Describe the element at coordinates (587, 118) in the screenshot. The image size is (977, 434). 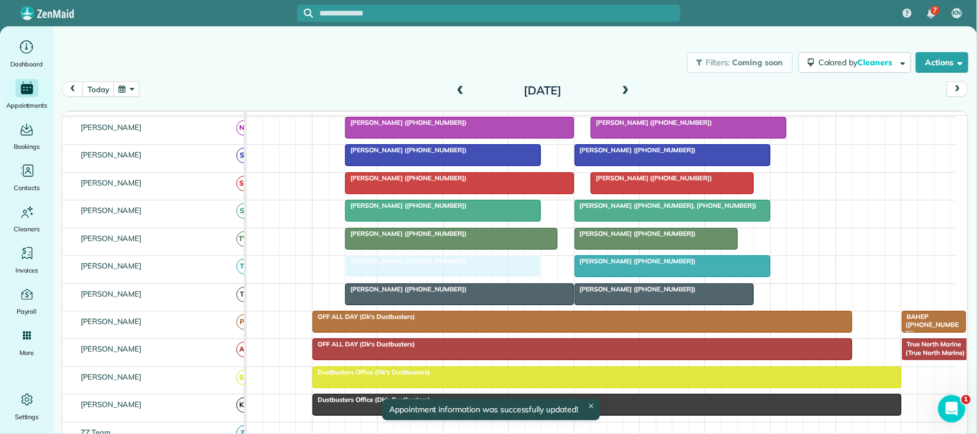
I see `span: 12pm` at that location.